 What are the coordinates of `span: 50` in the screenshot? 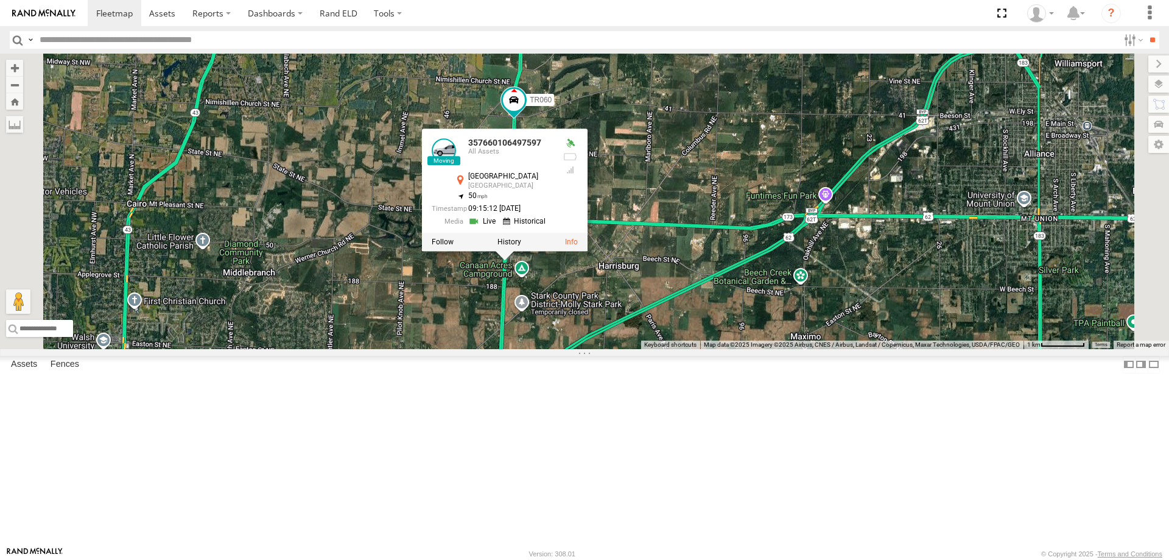 It's located at (478, 196).